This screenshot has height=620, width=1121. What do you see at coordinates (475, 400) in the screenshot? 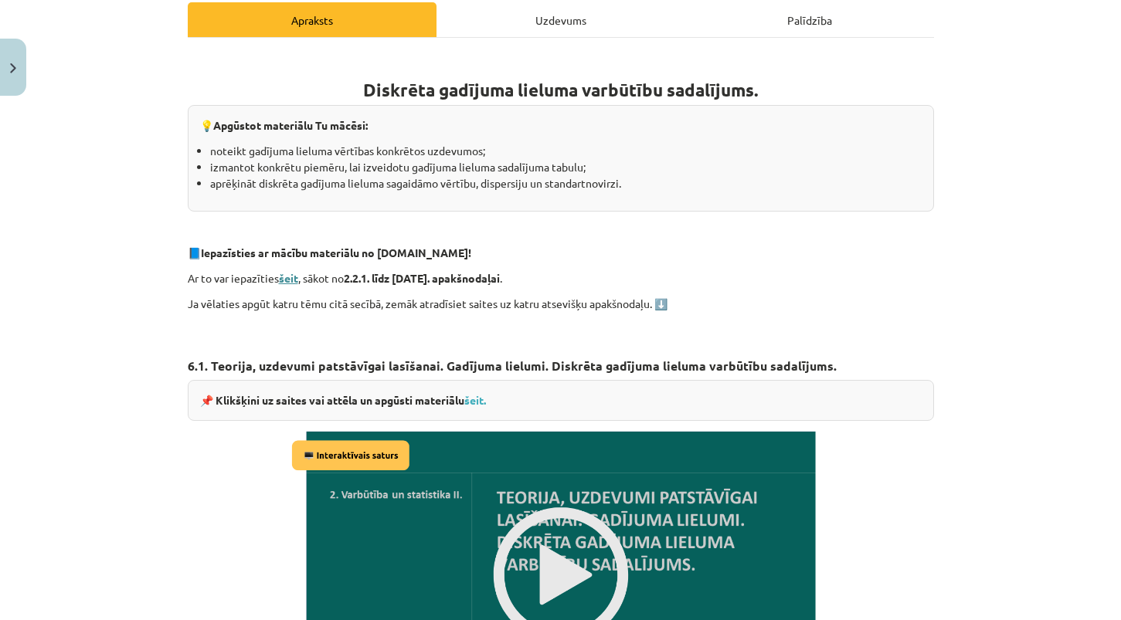
I see `a: šeit.` at bounding box center [475, 400].